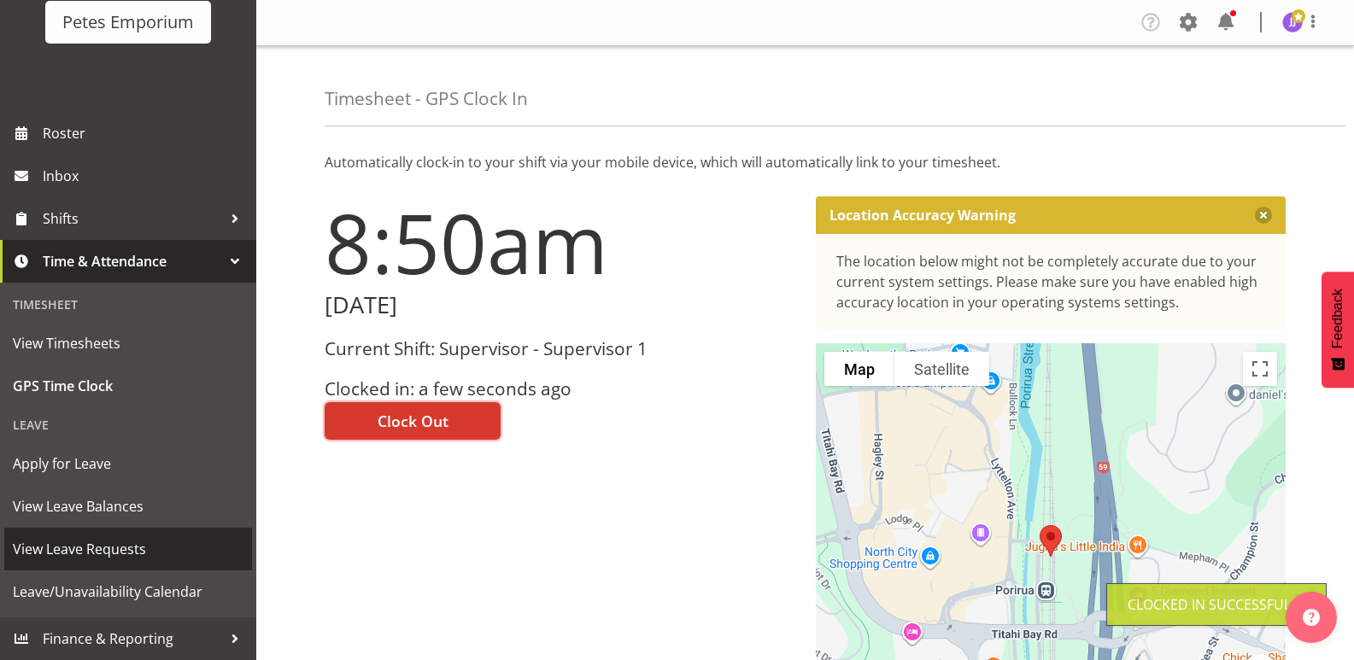  I want to click on img: help-xxl-2.png, so click(1311, 617).